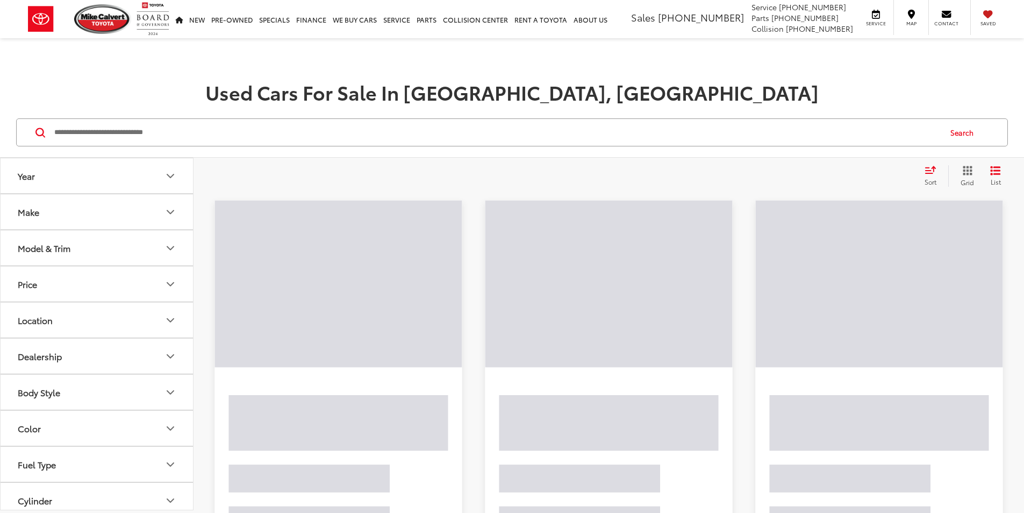 This screenshot has height=513, width=1024. What do you see at coordinates (934, 176) in the screenshot?
I see `button: Select sort value` at bounding box center [934, 176].